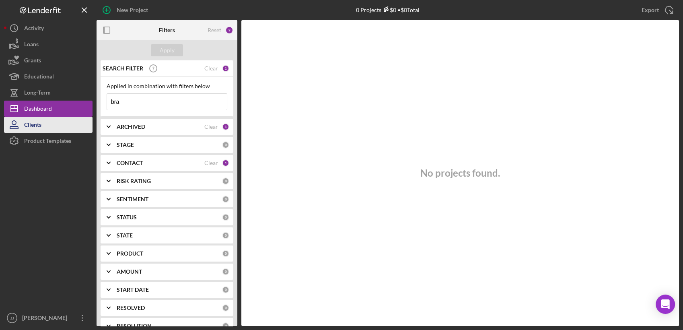 This screenshot has width=683, height=330. Describe the element at coordinates (48, 93) in the screenshot. I see `button: Long-Term` at that location.